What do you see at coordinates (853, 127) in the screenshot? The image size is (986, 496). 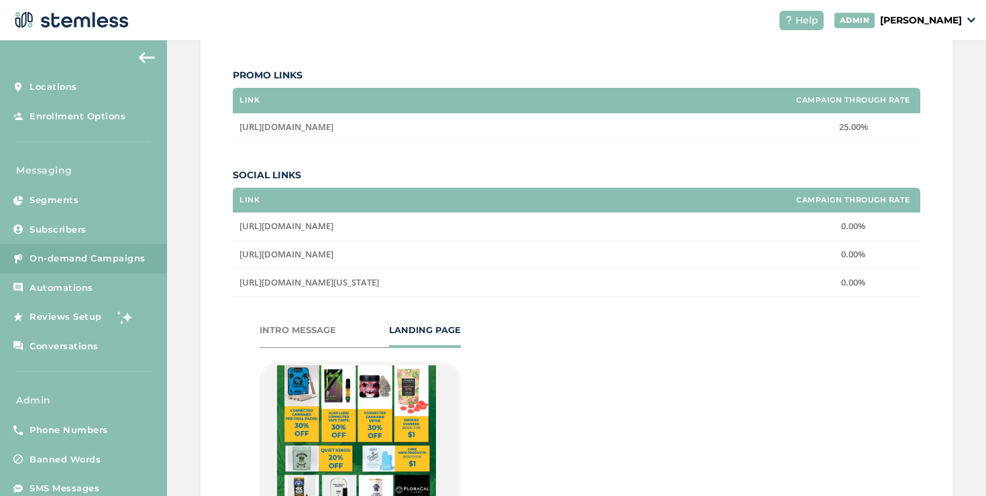 I see `label: 25.00%` at bounding box center [853, 127].